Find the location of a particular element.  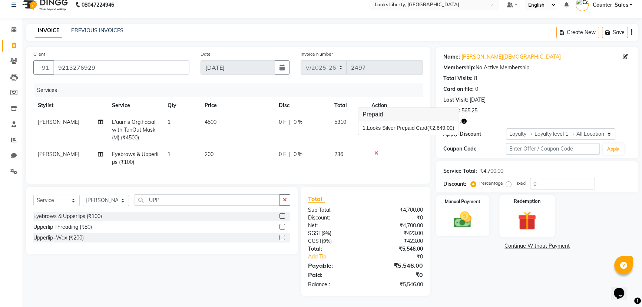

img: _cash.svg is located at coordinates (463, 219).